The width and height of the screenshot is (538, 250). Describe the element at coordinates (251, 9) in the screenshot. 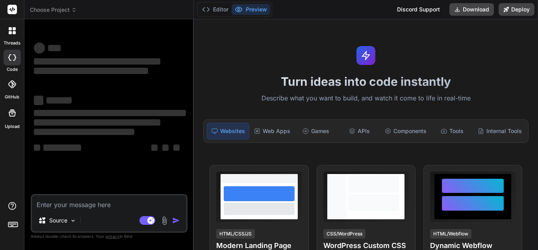

I see `button: Preview` at that location.